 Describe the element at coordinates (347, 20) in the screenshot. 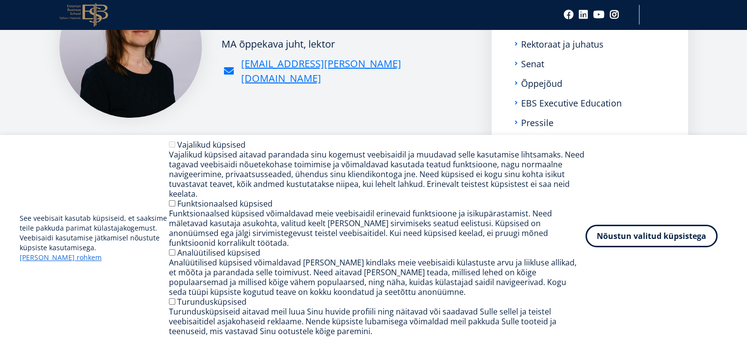

I see `h2: Piret Masso` at that location.